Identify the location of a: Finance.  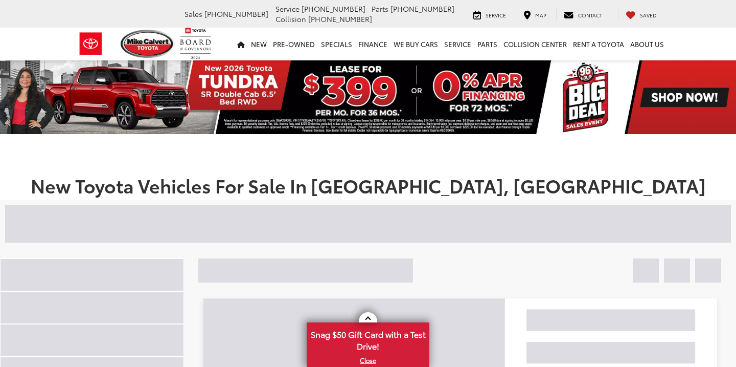
(373, 44).